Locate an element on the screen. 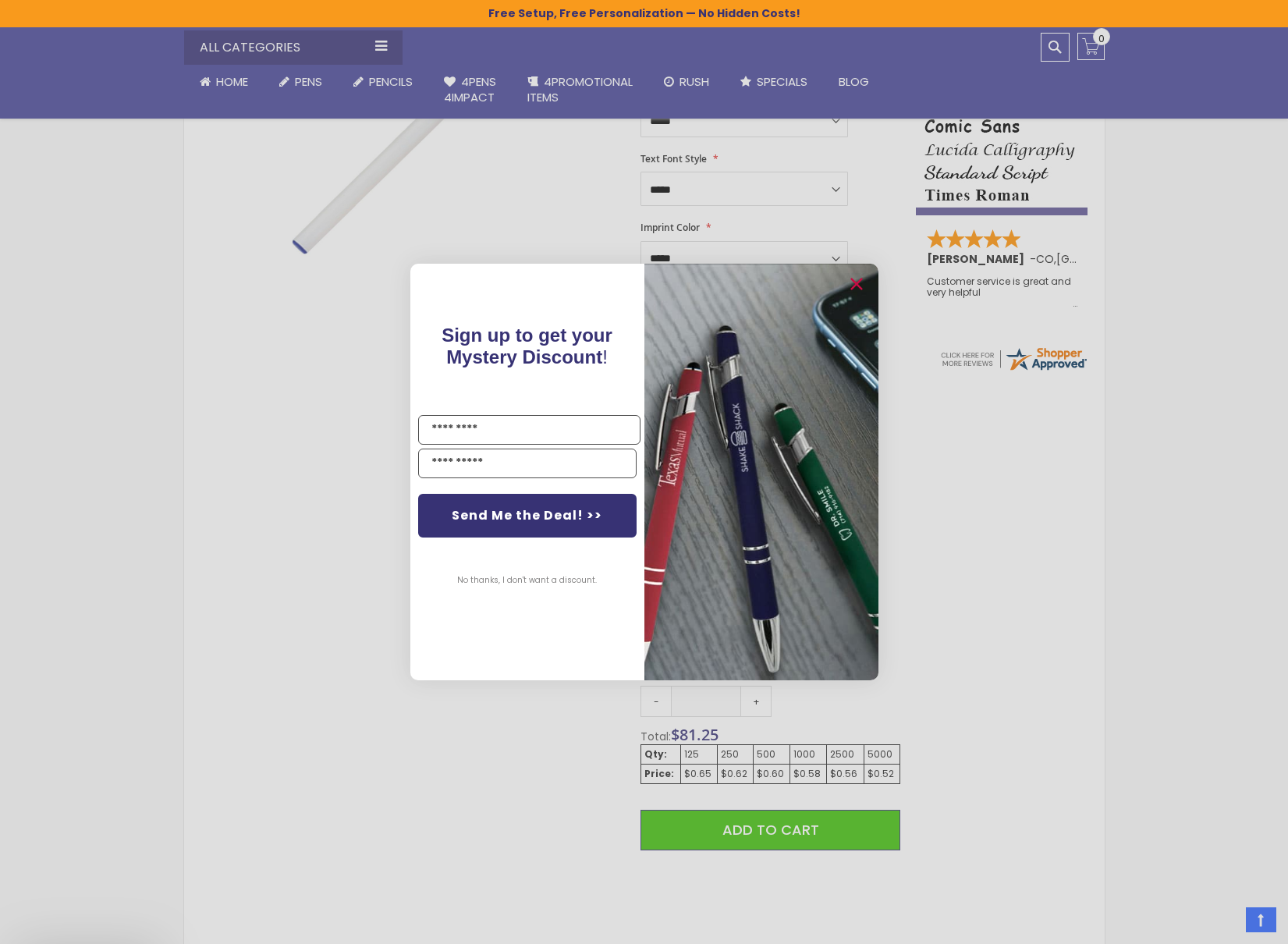 This screenshot has width=1288, height=944. button: Send Me the Deal! >> is located at coordinates (528, 516).